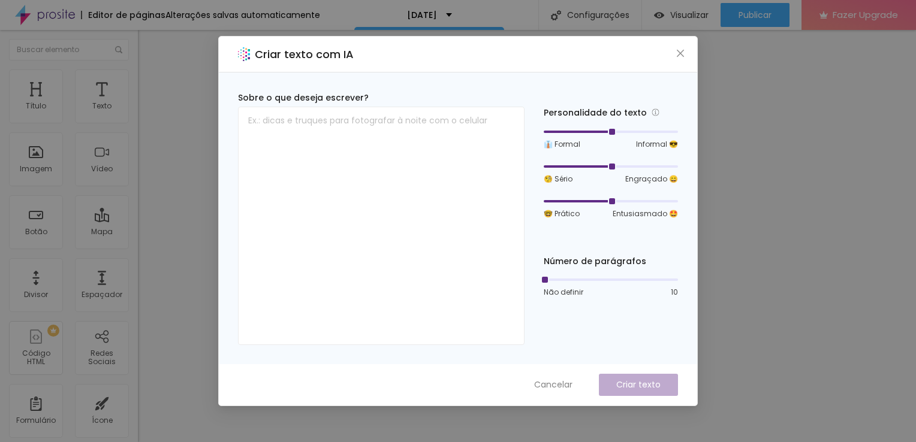 The width and height of the screenshot is (916, 442). What do you see at coordinates (36, 421) in the screenshot?
I see `div: Formulário` at bounding box center [36, 421].